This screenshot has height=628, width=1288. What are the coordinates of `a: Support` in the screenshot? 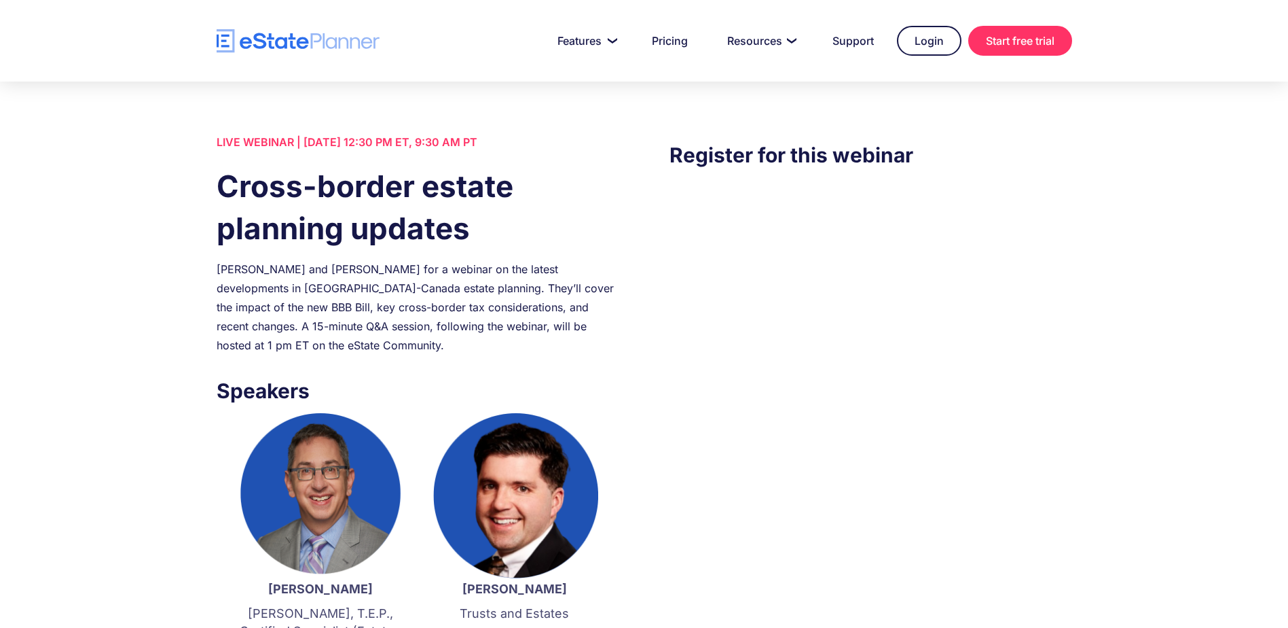 It's located at (853, 41).